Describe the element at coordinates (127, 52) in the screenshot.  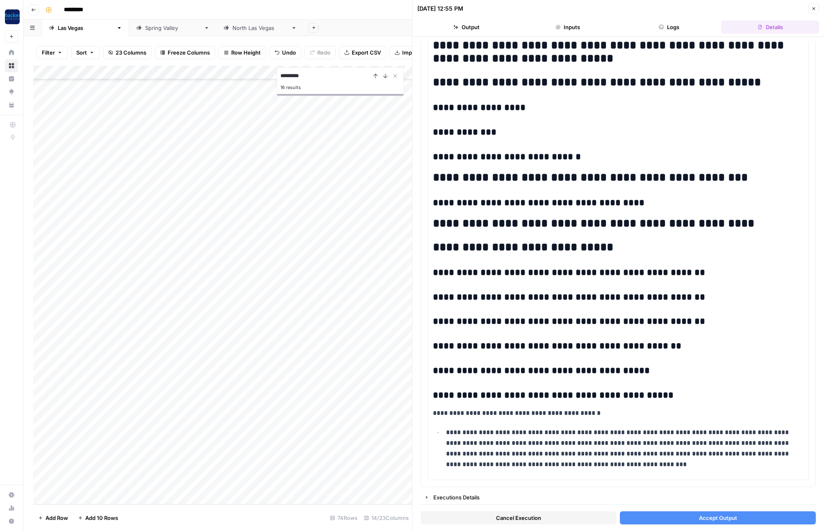
I see `button: 23 Columns` at that location.